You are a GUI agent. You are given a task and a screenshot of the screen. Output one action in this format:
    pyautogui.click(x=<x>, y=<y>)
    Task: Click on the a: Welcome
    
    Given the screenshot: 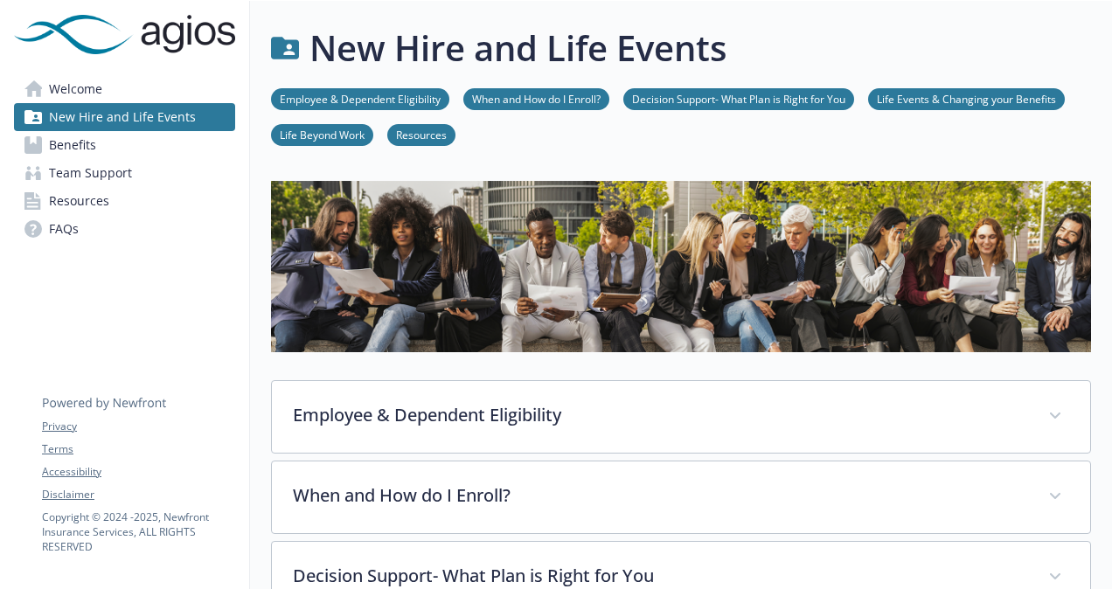 What is the action you would take?
    pyautogui.click(x=124, y=89)
    